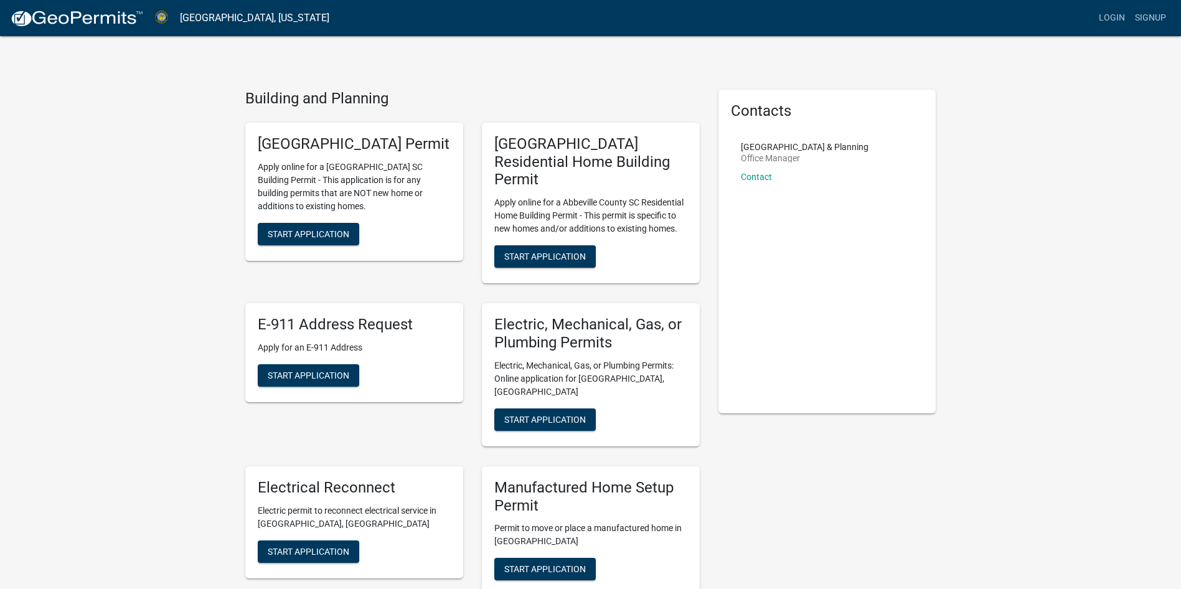 This screenshot has height=589, width=1181. Describe the element at coordinates (354, 348) in the screenshot. I see `p: Apply for an E-911 Address` at that location.